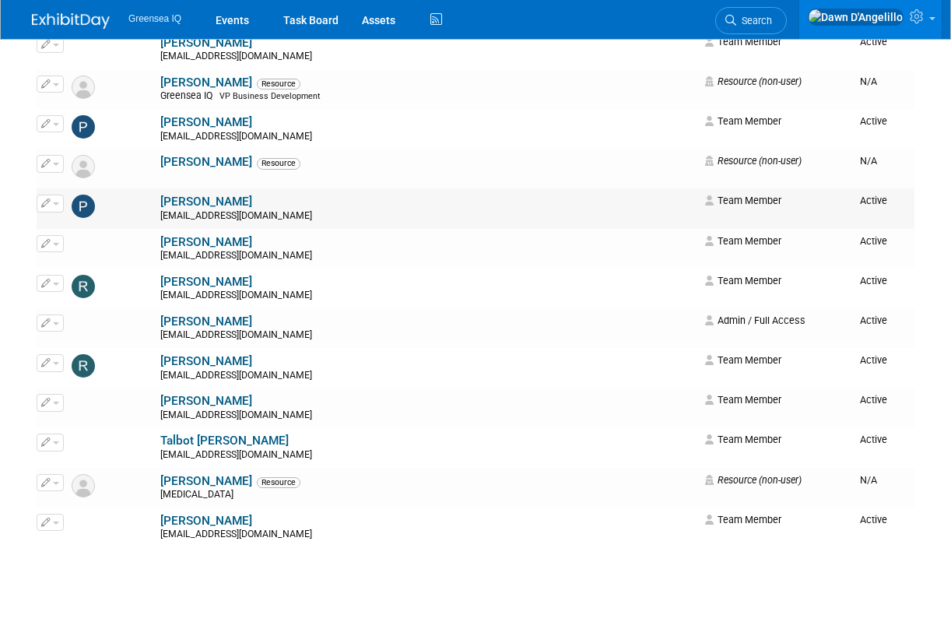 Image resolution: width=951 pixels, height=622 pixels. I want to click on img: Peter Gilliam, so click(83, 206).